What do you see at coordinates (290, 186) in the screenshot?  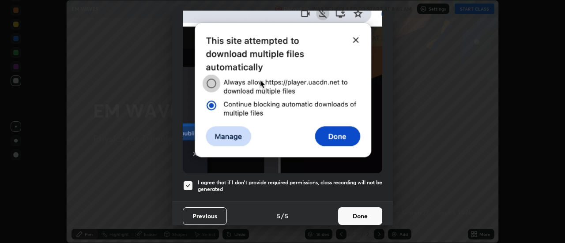 I see `h5: I agree that if I don't provide required permissions, class recording will not be generated` at bounding box center [290, 186].